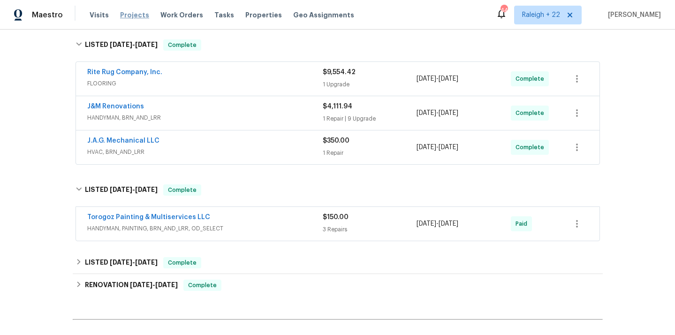  Describe the element at coordinates (541, 15) in the screenshot. I see `span: Raleigh + 22` at that location.